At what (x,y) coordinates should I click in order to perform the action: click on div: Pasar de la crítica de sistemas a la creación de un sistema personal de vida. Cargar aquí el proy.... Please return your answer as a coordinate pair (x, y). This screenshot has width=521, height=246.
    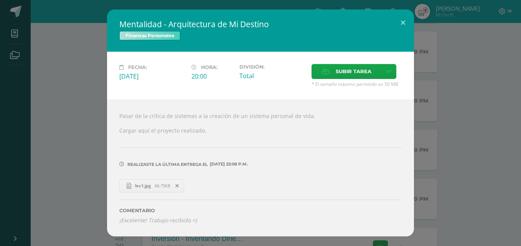
    Looking at the image, I should click on (261, 168).